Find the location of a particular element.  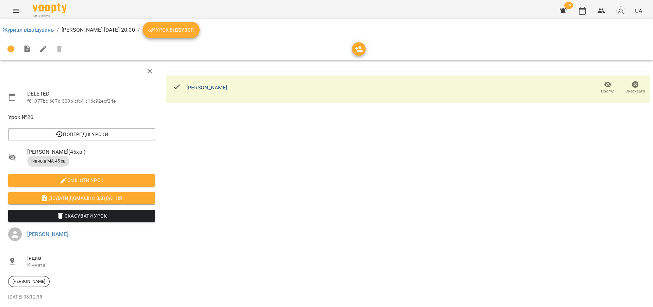

button: Попередні уроки is located at coordinates (82, 134).